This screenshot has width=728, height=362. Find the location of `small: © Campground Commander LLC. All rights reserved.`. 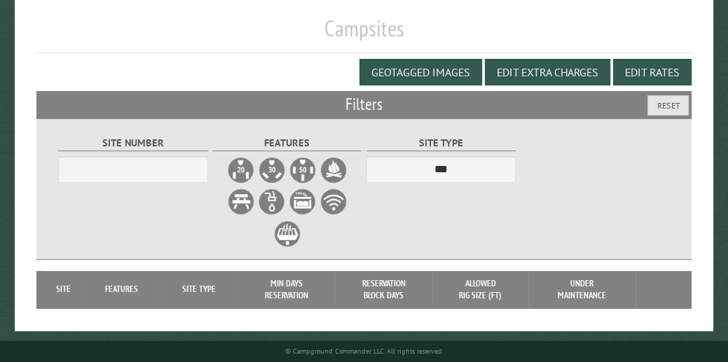

small: © Campground Commander LLC. All rights reserved. is located at coordinates (364, 351).